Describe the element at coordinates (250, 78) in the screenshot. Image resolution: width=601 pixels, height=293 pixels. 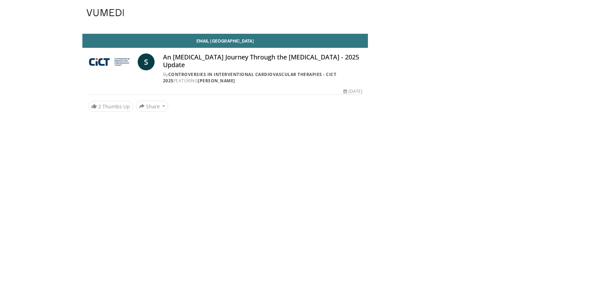
I see `a: Controversies in Interventional Cardiovascular Therapies - CICT 2025` at that location.